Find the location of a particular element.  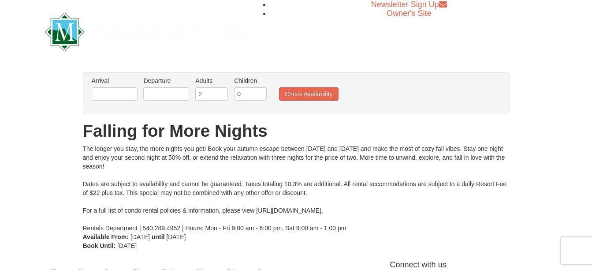

label: Adults is located at coordinates (211, 81).